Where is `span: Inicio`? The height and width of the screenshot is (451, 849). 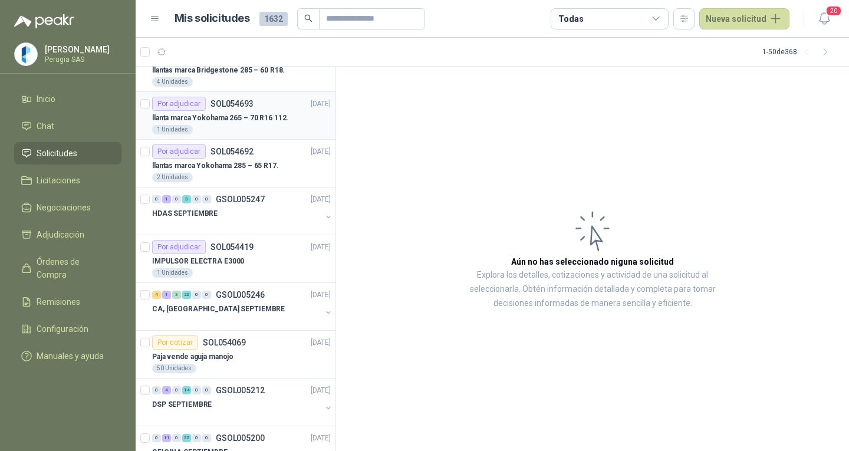
span: Inicio is located at coordinates (46, 99).